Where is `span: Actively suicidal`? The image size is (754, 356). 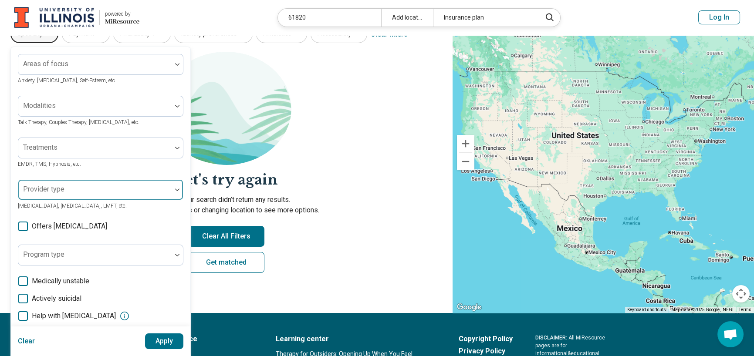 span: Actively suicidal is located at coordinates (57, 299).